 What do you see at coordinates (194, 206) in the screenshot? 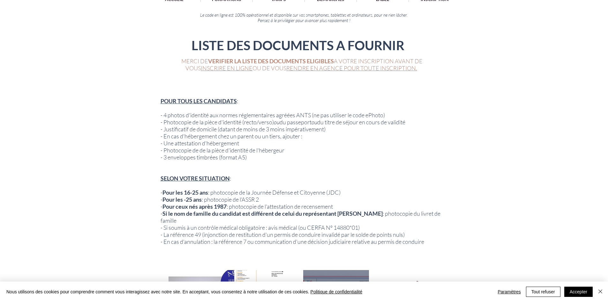
I see `span: Pour ceux nés après 1987` at bounding box center [194, 206].